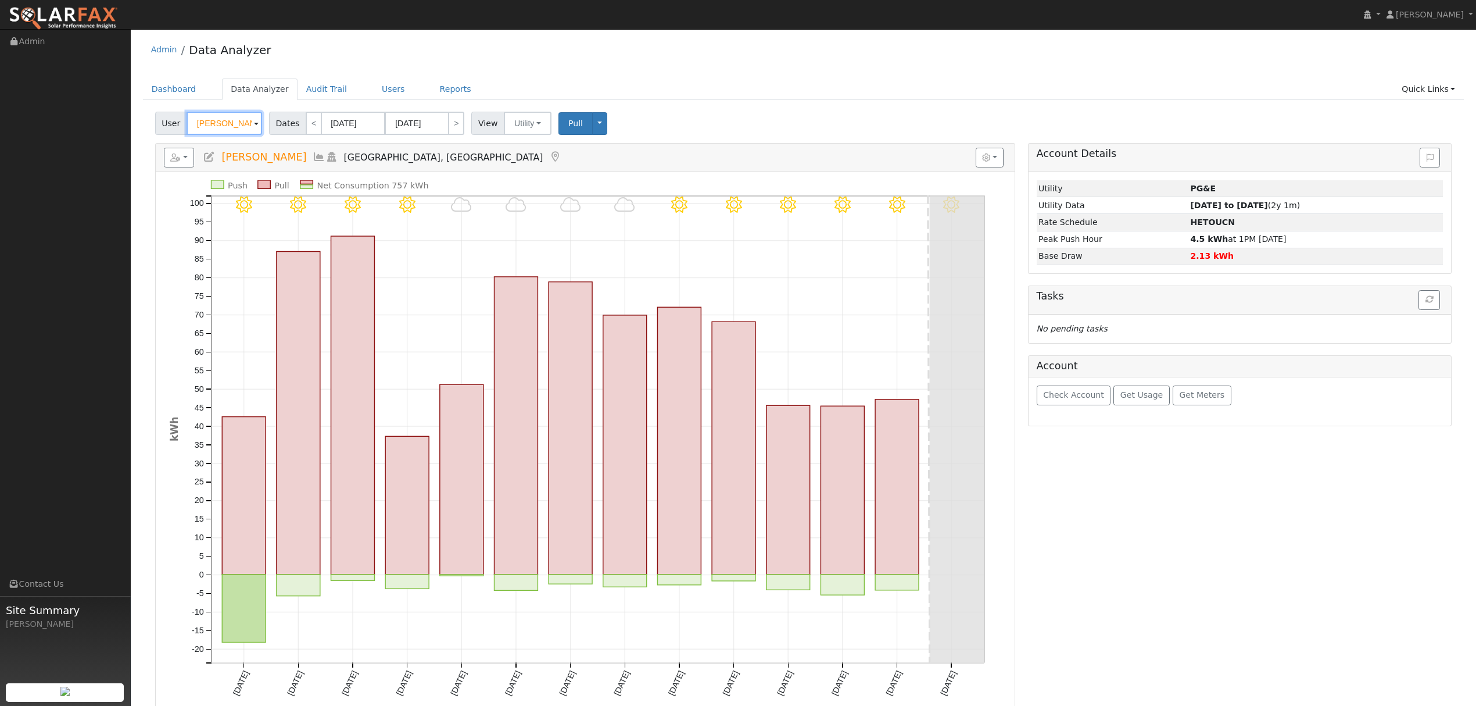 The height and width of the screenshot is (706, 1476). What do you see at coordinates (488, 123) in the screenshot?
I see `span: View` at bounding box center [488, 123].